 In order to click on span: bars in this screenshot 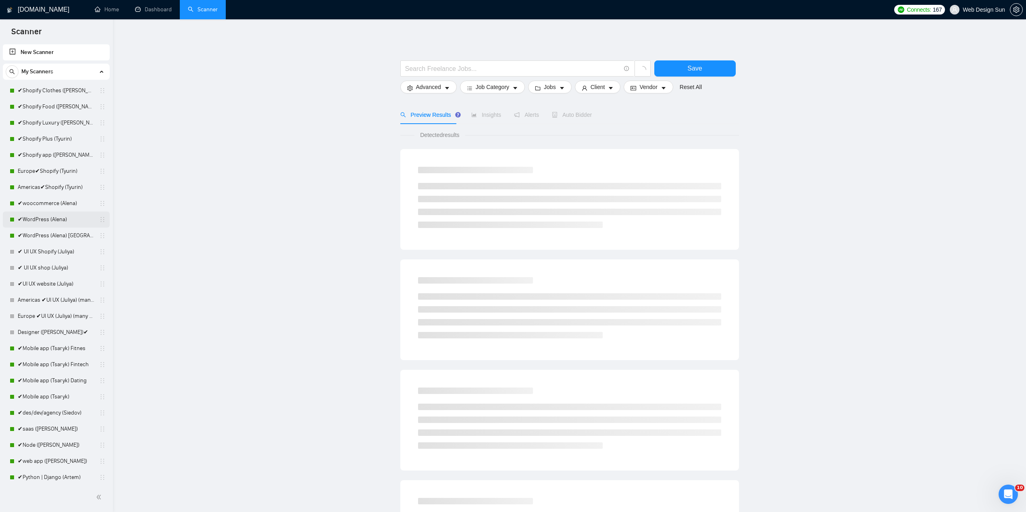, I will do `click(470, 88)`.